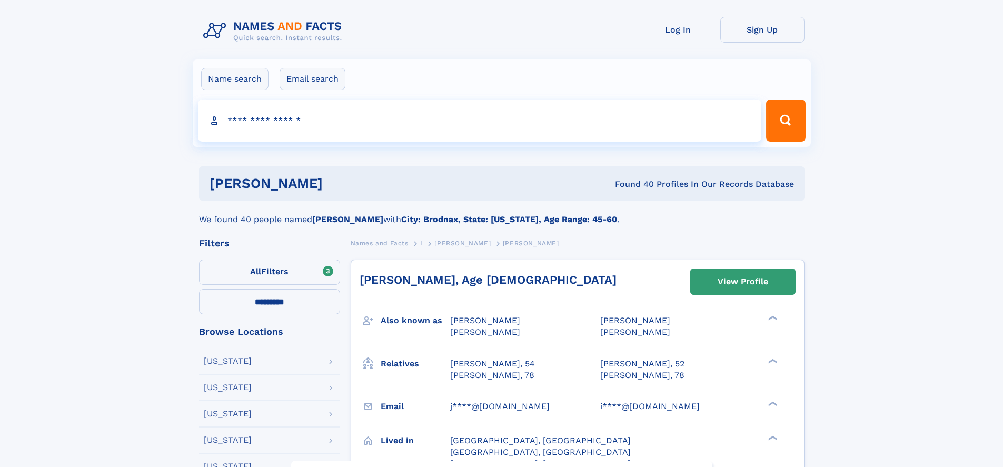 The width and height of the screenshot is (1003, 467). Describe the element at coordinates (421, 243) in the screenshot. I see `span: I` at that location.